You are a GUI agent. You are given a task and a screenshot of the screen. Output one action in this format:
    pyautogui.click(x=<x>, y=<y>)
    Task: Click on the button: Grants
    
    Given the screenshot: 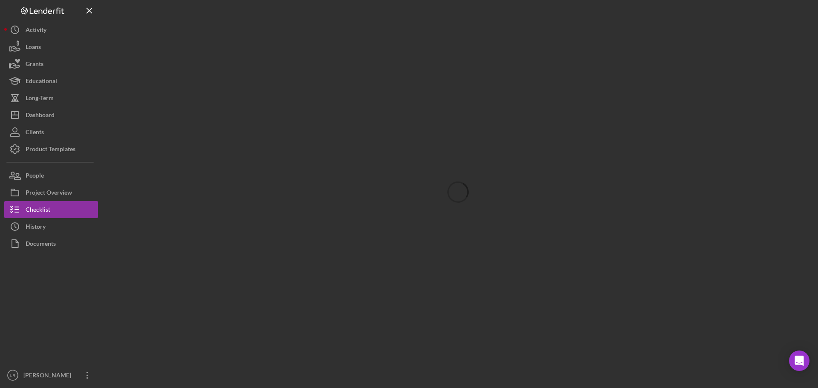 What is the action you would take?
    pyautogui.click(x=51, y=64)
    